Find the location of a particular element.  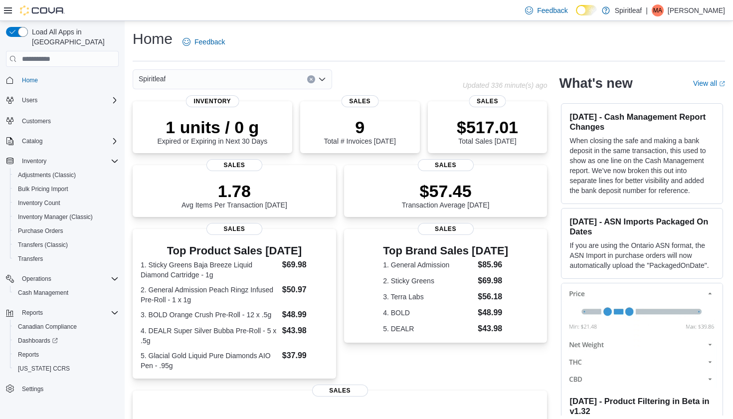

a: Settings is located at coordinates (32, 389).